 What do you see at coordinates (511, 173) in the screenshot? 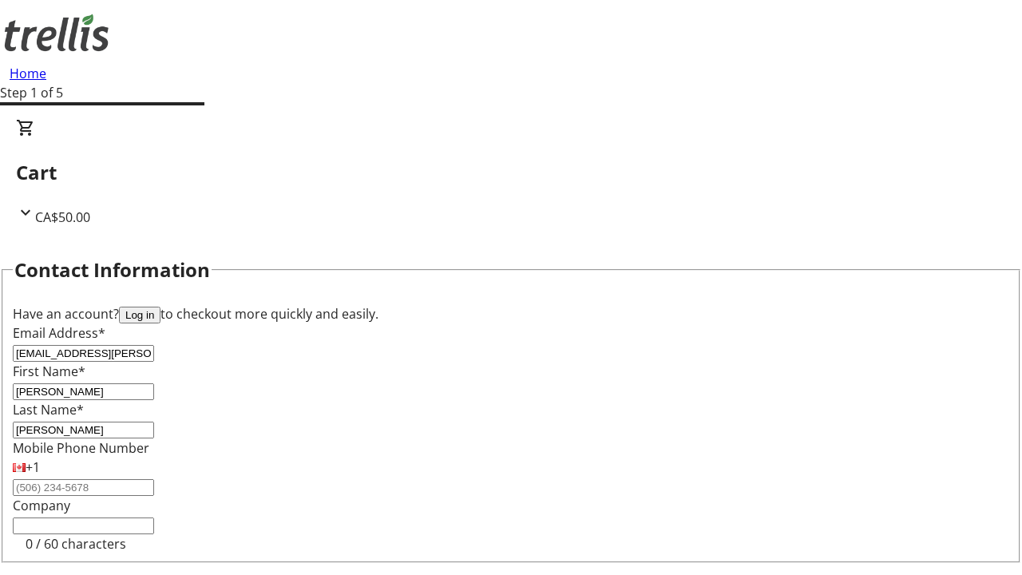
I see `div: CartCA$50.00` at bounding box center [511, 173].